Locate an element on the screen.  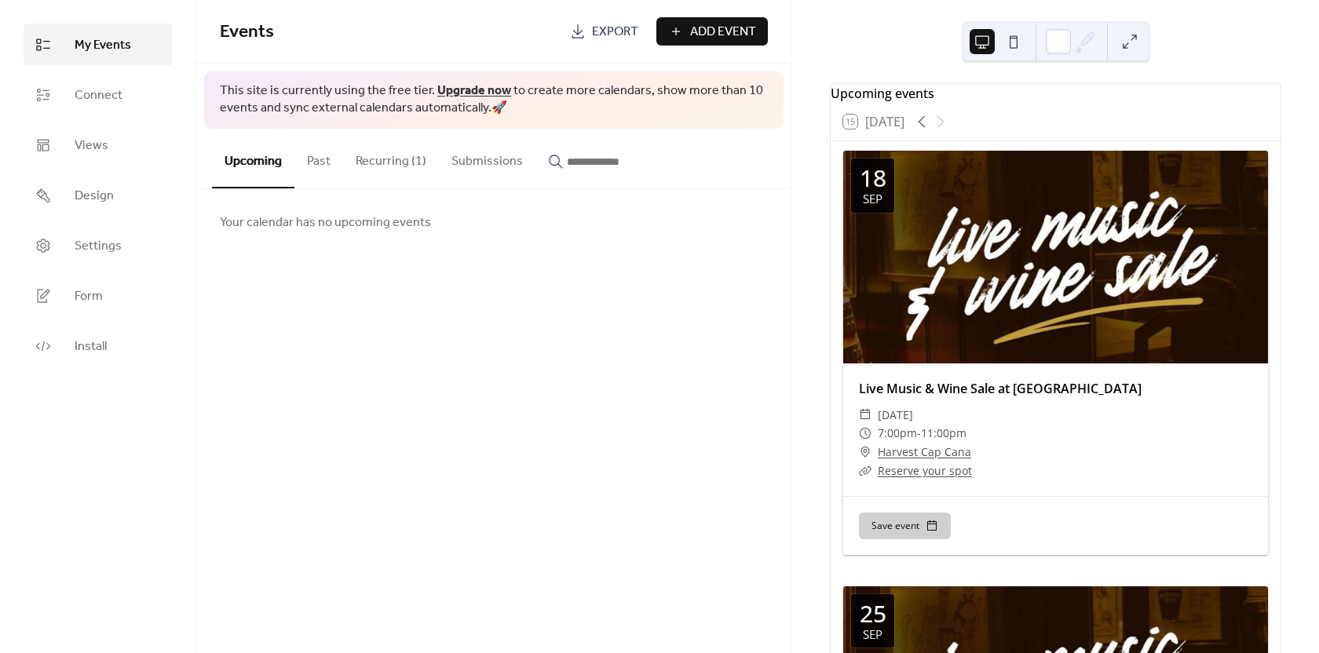
div: 18 is located at coordinates (873, 178).